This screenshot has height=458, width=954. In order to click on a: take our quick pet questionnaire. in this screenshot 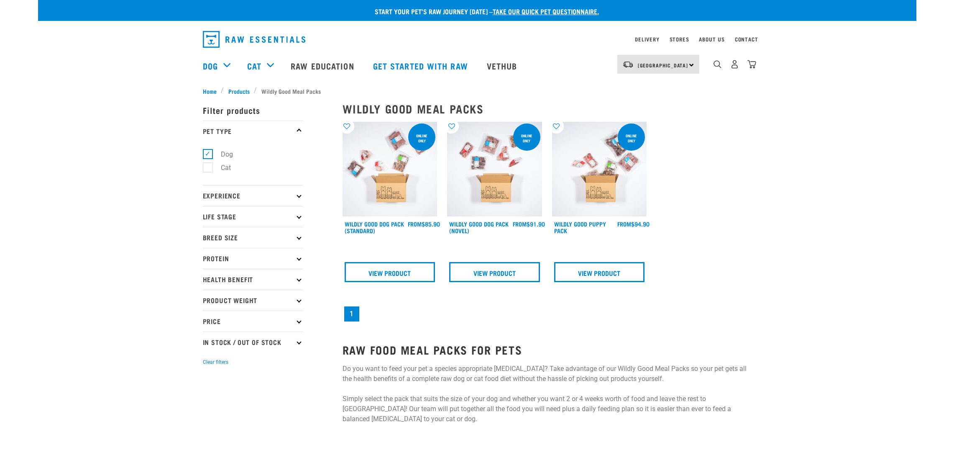, I will do `click(546, 11)`.